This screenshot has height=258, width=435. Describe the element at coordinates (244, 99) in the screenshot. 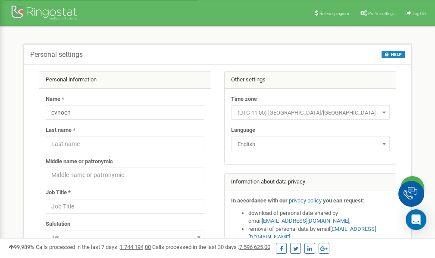

I see `label: Time zone` at that location.